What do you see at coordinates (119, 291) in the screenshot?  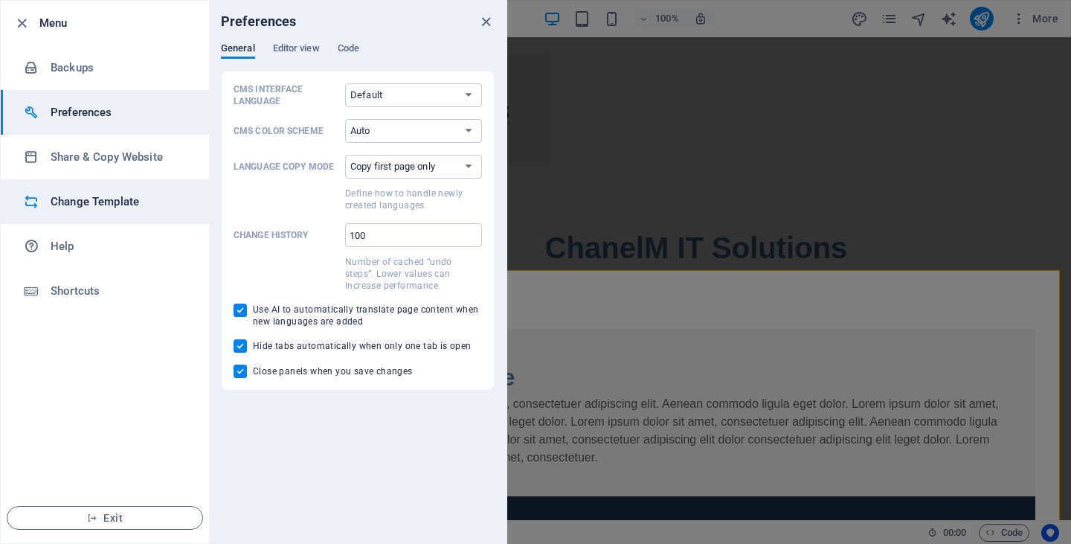 I see `h6: Shortcuts` at bounding box center [119, 291].